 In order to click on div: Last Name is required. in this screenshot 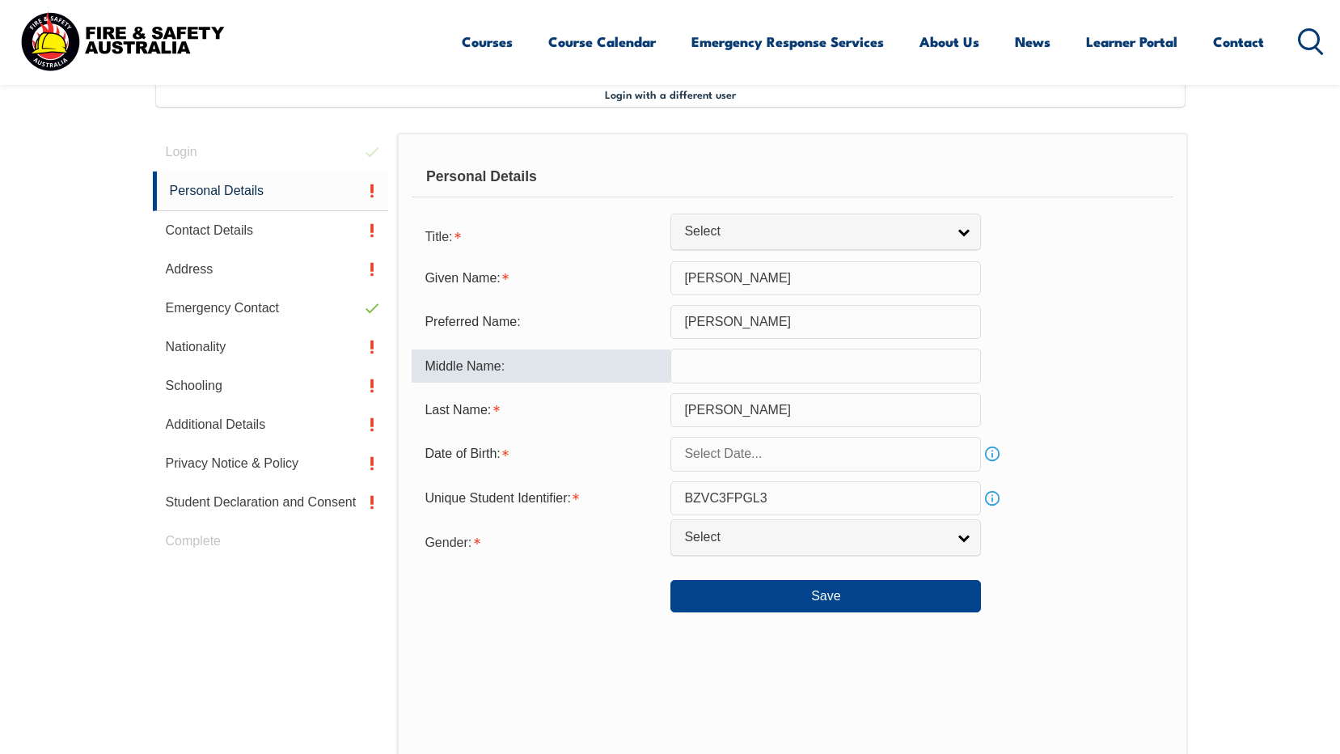, I will do `click(541, 410)`.